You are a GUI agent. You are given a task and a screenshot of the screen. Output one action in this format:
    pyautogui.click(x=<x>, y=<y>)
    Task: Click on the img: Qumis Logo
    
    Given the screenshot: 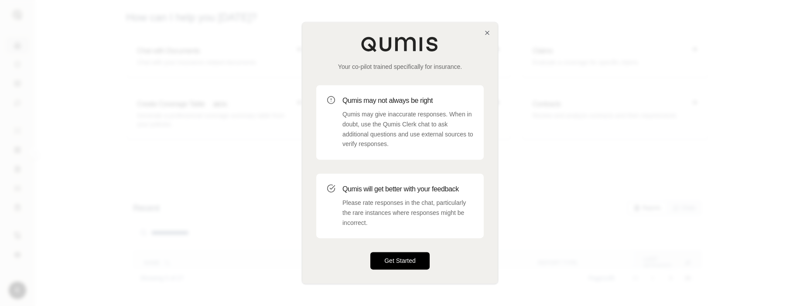 What is the action you would take?
    pyautogui.click(x=400, y=44)
    